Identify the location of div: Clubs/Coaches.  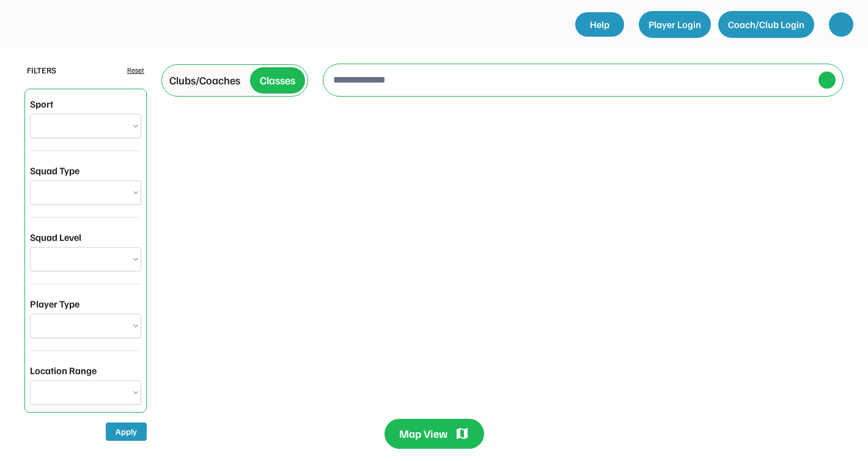
(205, 80).